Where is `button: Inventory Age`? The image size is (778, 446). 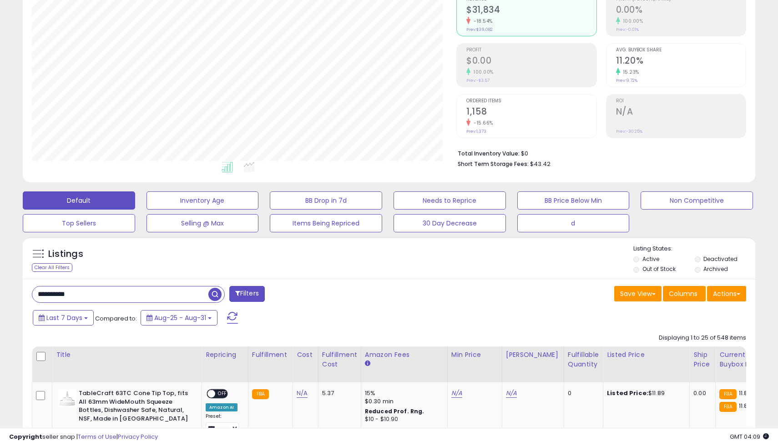
button: Inventory Age is located at coordinates (202, 201).